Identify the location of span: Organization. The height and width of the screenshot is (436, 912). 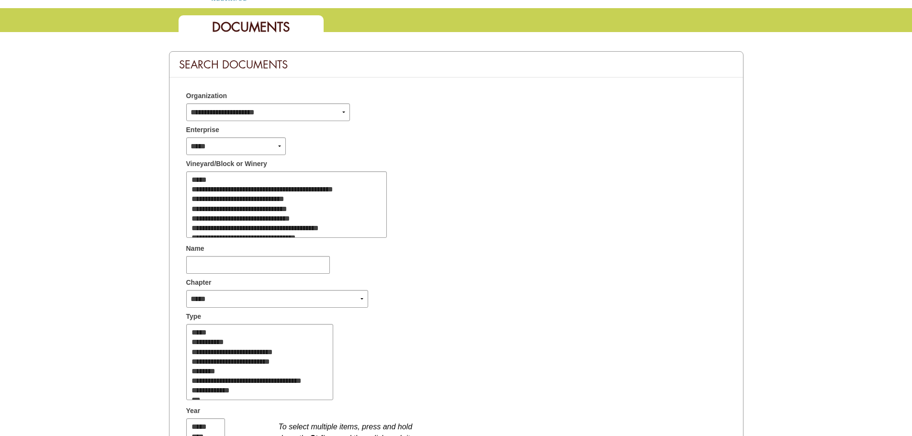
(207, 96).